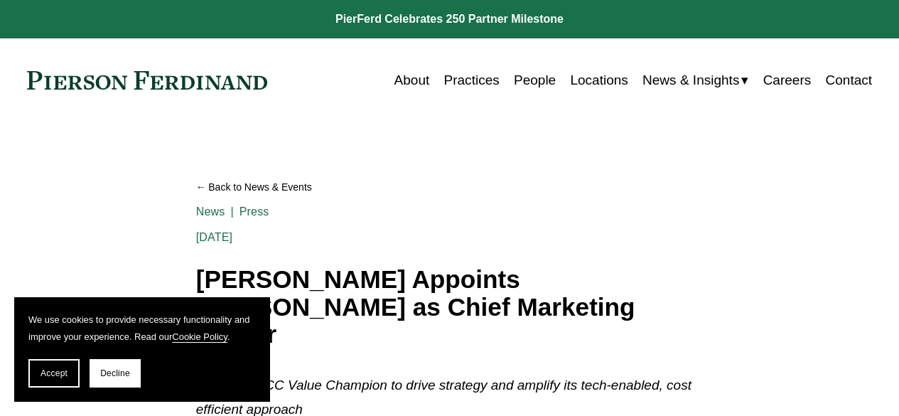  I want to click on p: We use cookies to provide necessary functionality and improve your experience. Read our ., so click(142, 328).